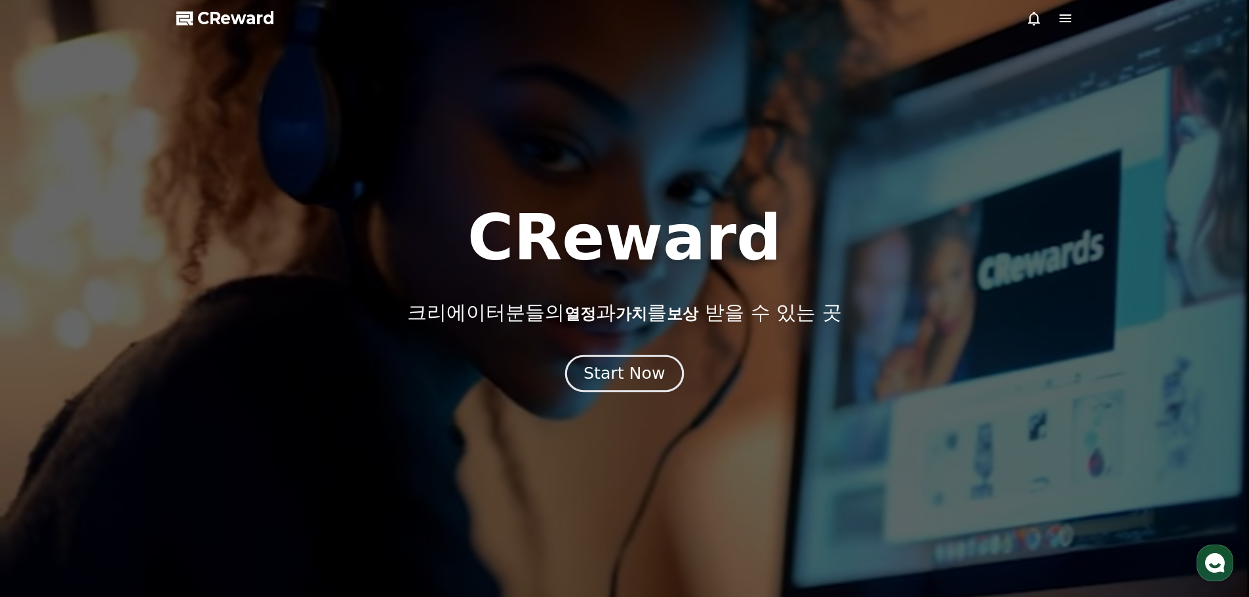  I want to click on span: 홈, so click(45, 441).